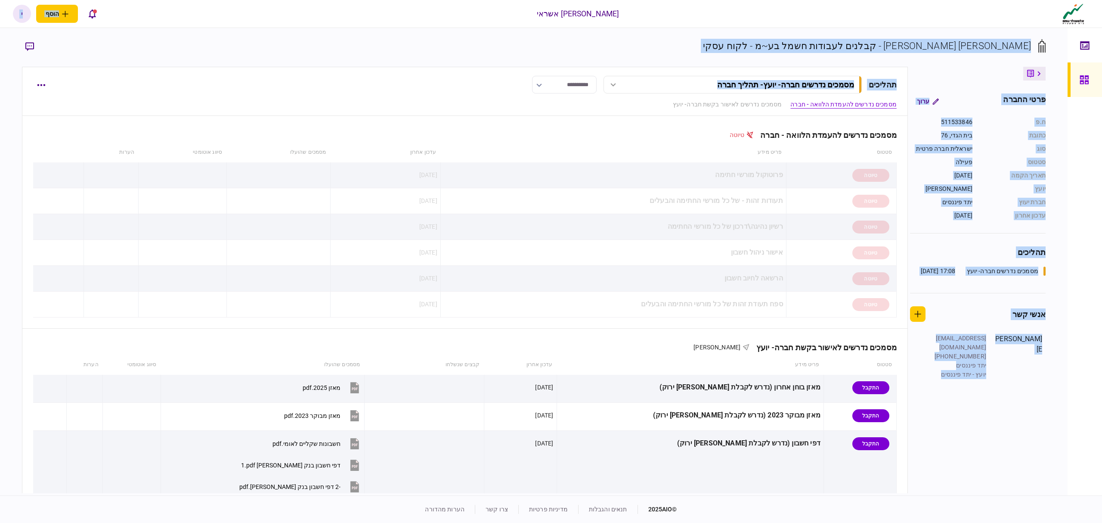 The image size is (1102, 523). Describe the element at coordinates (733, 84) in the screenshot. I see `button: מסמכים נדרשים חברה- יועץ- תהליך חברה` at that location.